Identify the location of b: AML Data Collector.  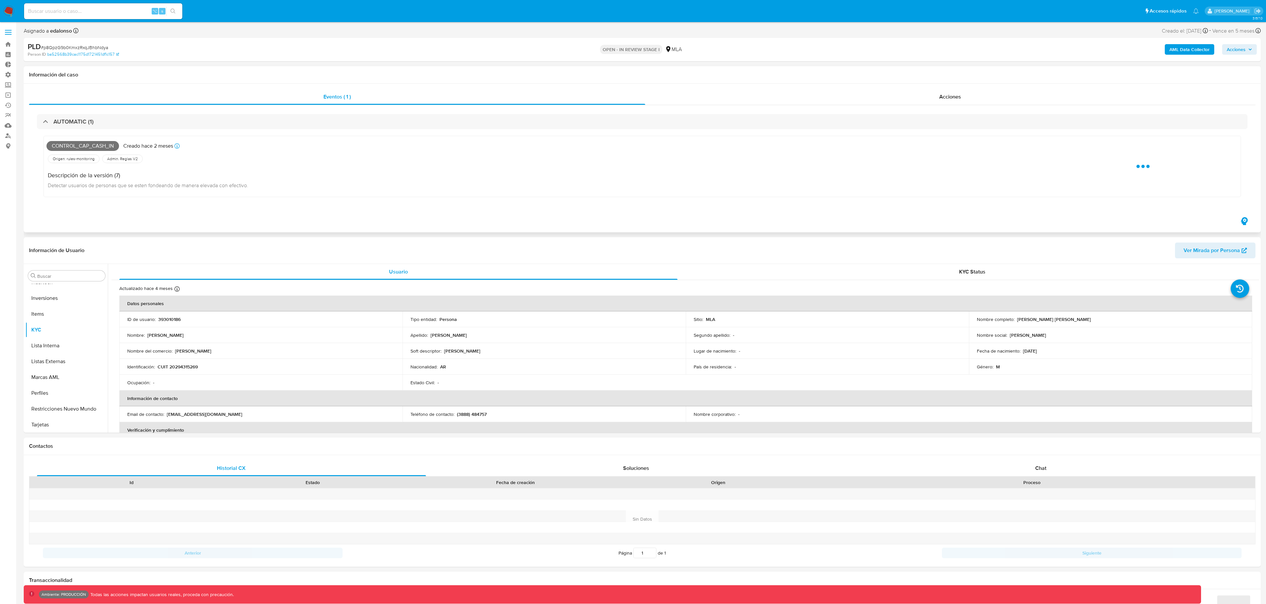
(1190, 49).